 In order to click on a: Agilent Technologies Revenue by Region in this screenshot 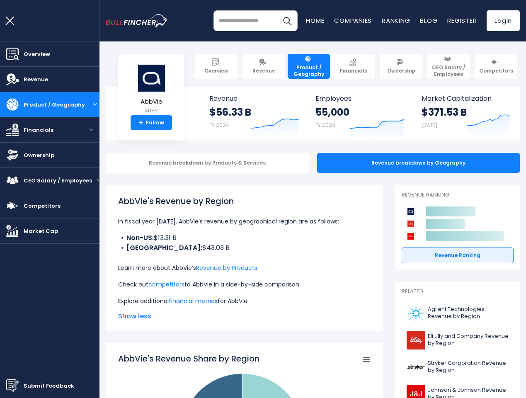, I will do `click(457, 313)`.